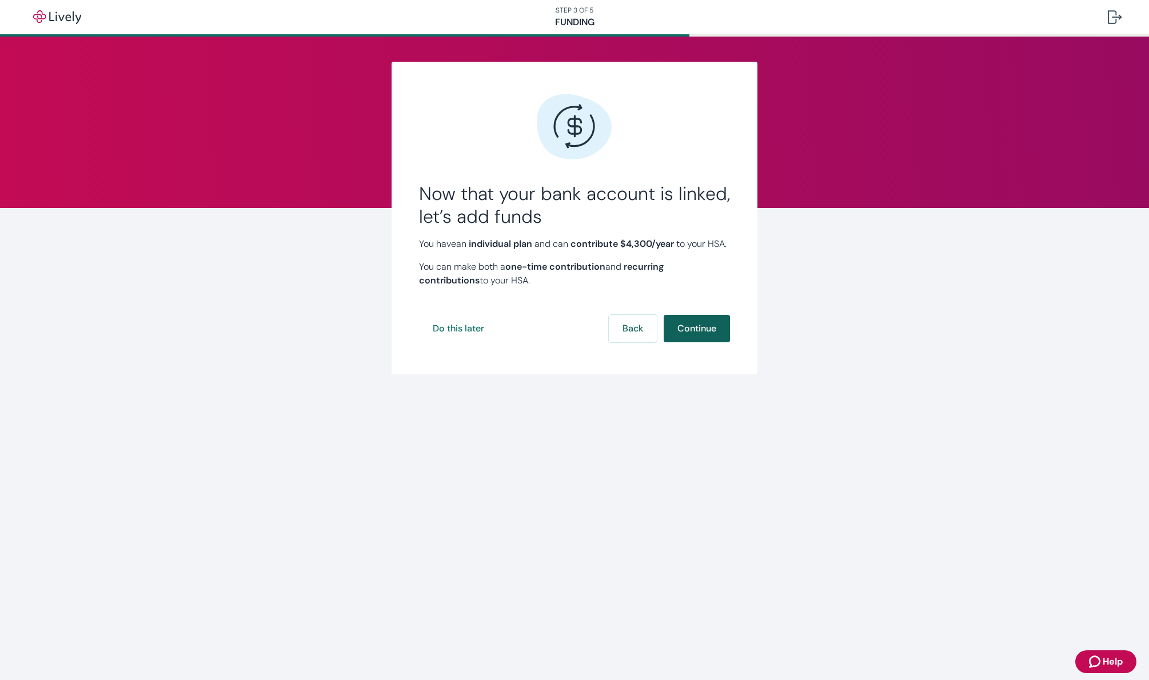  What do you see at coordinates (459, 329) in the screenshot?
I see `button: Do this later` at bounding box center [459, 329].